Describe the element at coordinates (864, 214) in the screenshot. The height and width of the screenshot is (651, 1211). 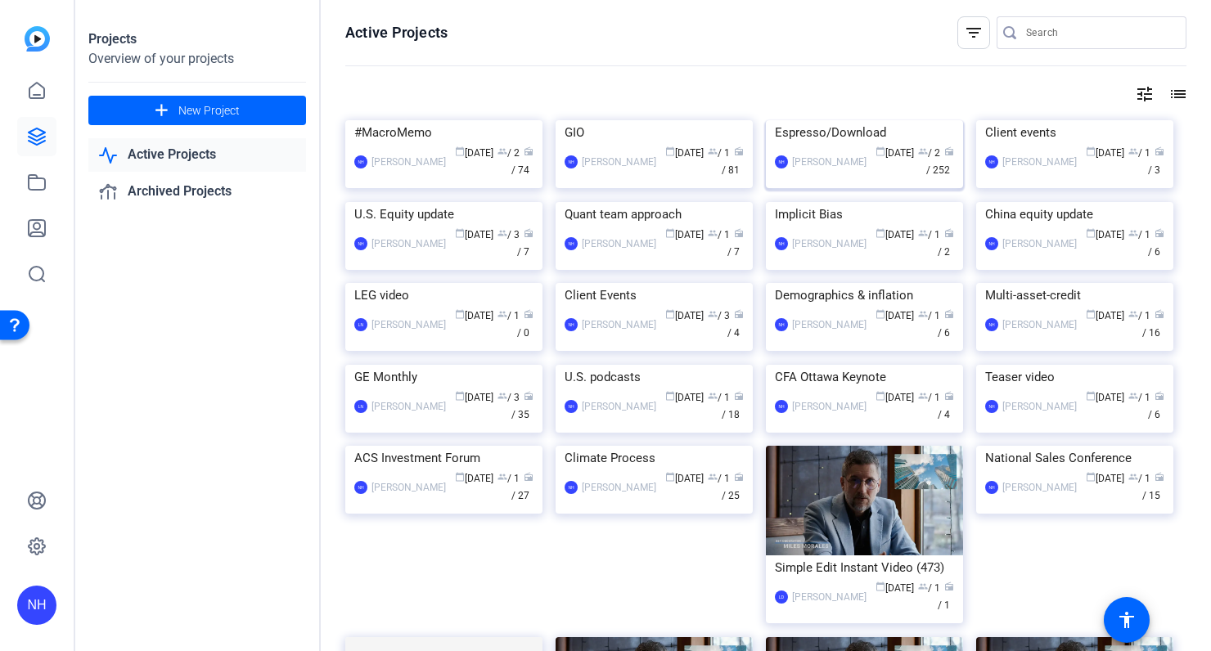
I see `div: Implicit Bias` at that location.